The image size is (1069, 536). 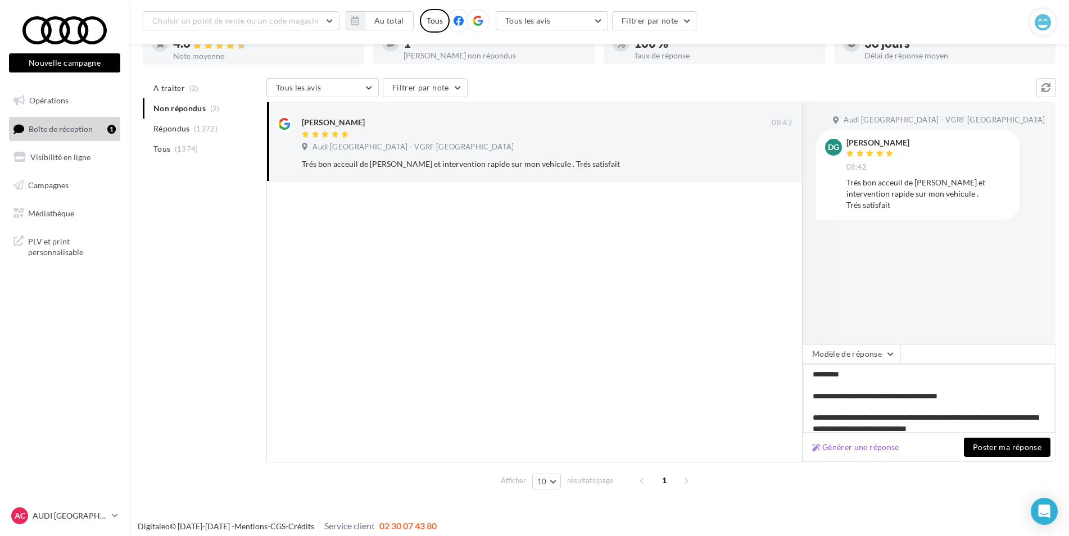 What do you see at coordinates (856, 448) in the screenshot?
I see `button: Générer une réponse` at bounding box center [856, 448].